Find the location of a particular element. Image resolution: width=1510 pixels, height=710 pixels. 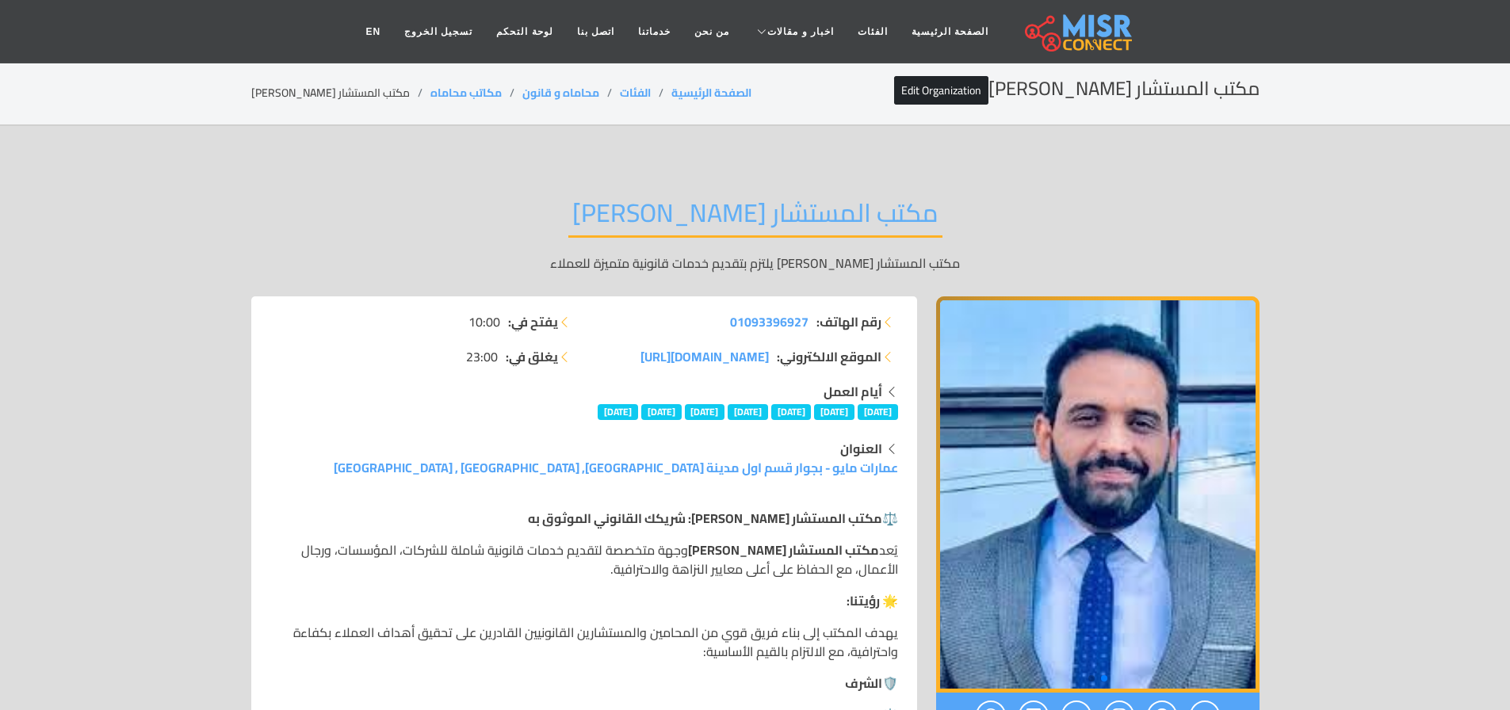

img: main.misr_connect is located at coordinates (1078, 32).